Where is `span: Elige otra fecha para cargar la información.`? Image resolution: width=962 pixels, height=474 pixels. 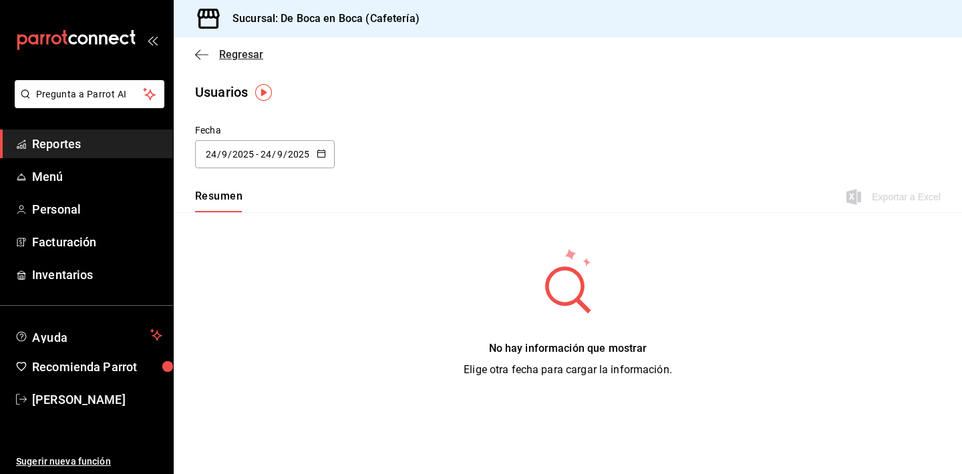 span: Elige otra fecha para cargar la información. is located at coordinates (568, 369).